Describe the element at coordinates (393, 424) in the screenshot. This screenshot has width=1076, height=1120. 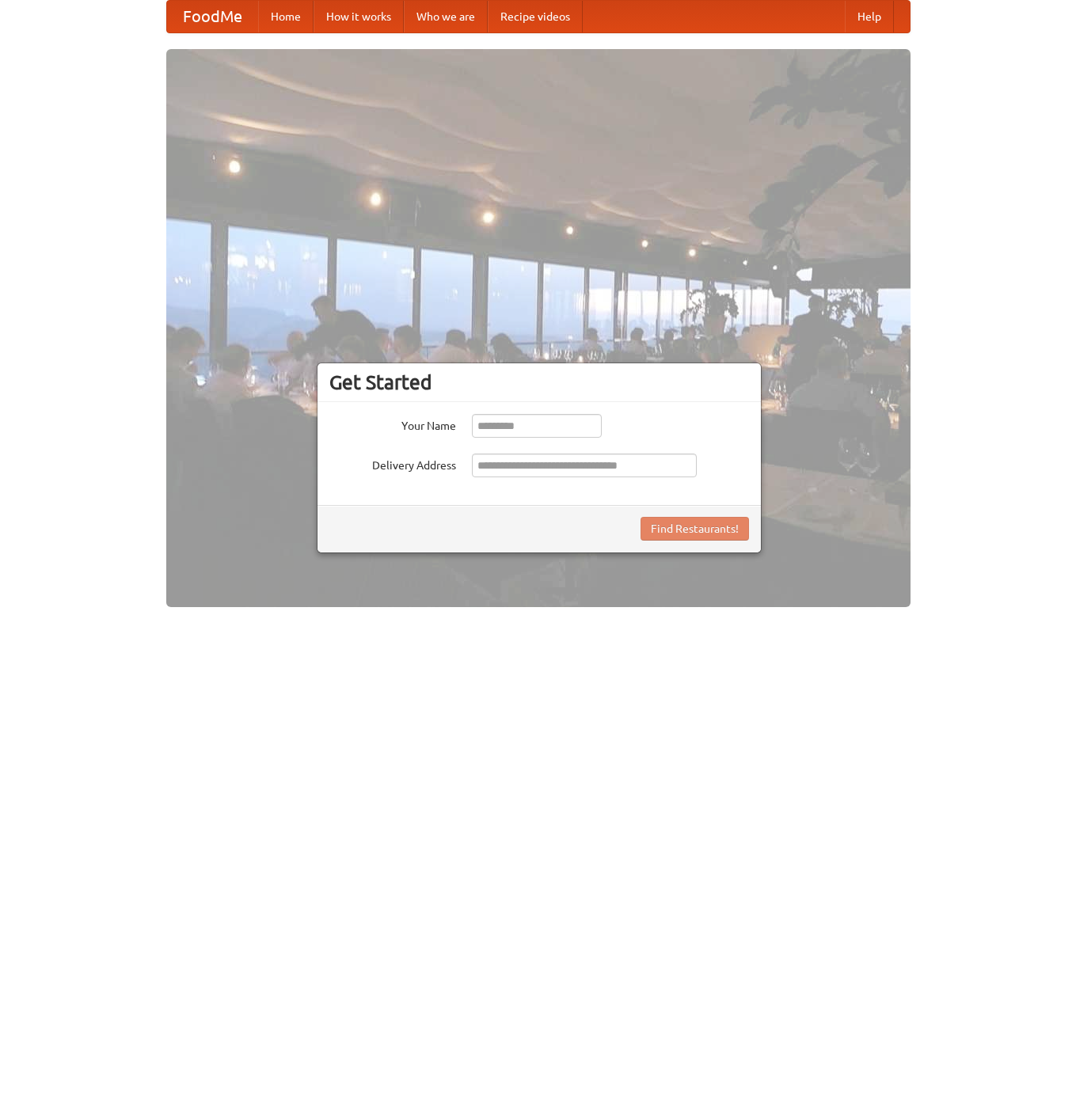
I see `label: Your Name` at that location.